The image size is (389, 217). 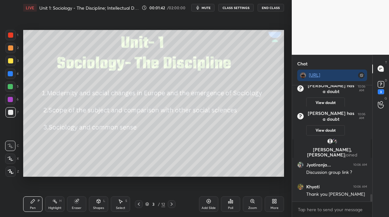 I want to click on div: Poll, so click(x=231, y=208).